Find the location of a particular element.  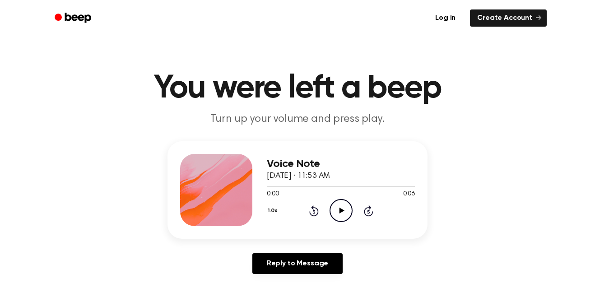

h3: Voice Note is located at coordinates (341, 164).